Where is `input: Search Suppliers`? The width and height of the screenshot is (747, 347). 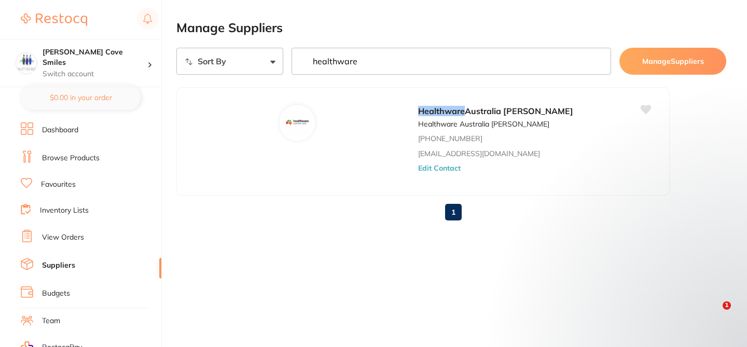
input: Search Suppliers is located at coordinates (451, 61).